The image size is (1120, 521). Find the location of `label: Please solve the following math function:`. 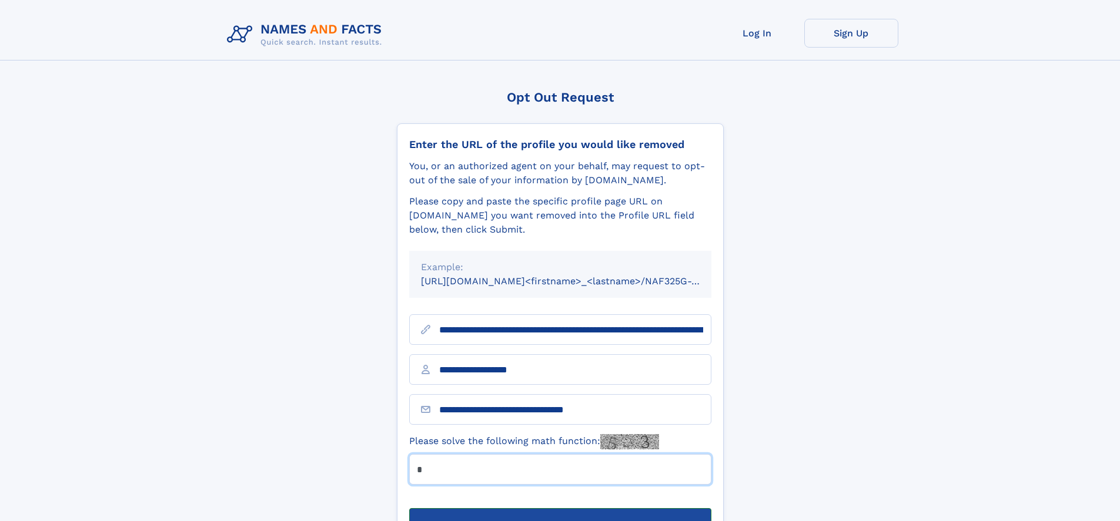

label: Please solve the following math function: is located at coordinates (534, 442).